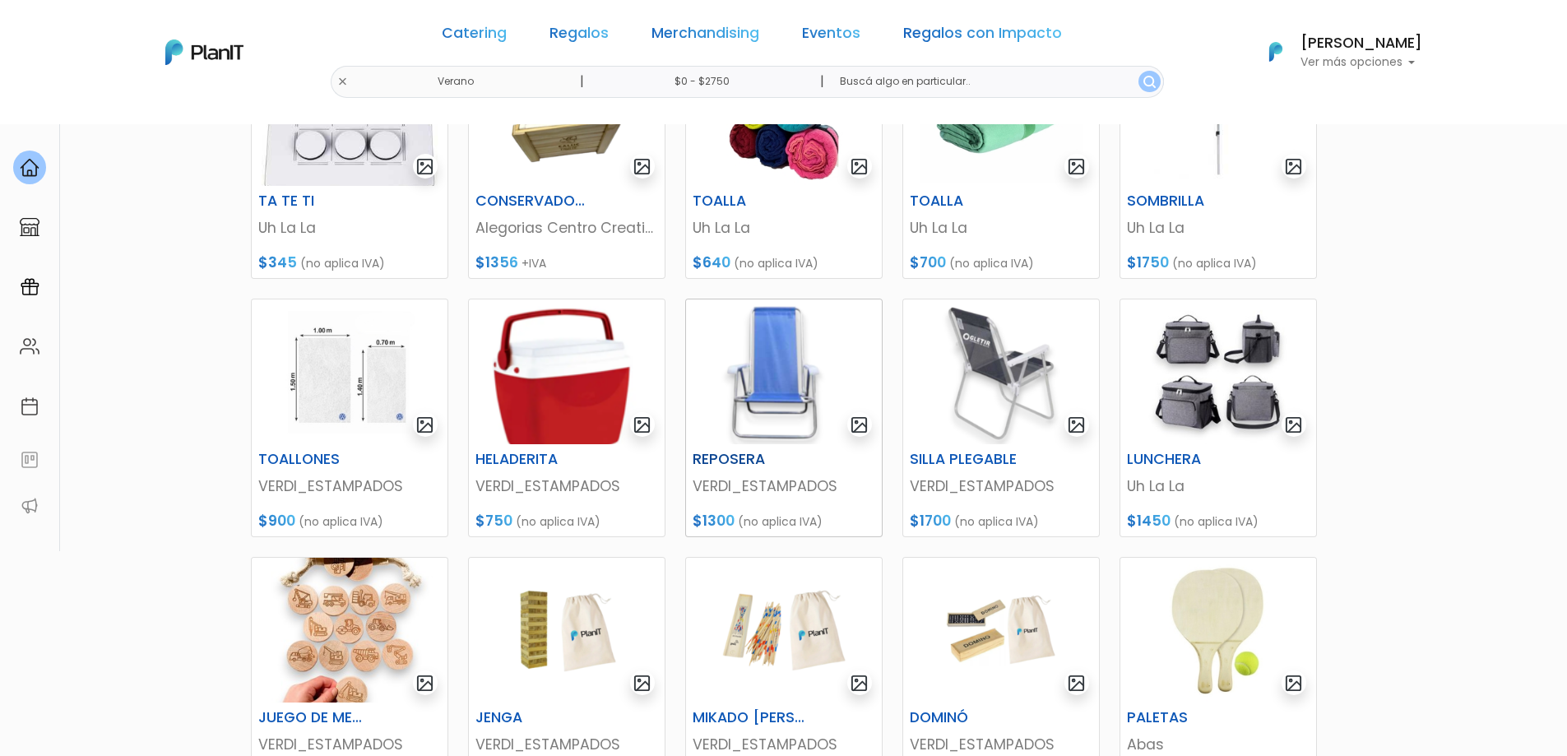 The height and width of the screenshot is (756, 1567). Describe the element at coordinates (928, 262) in the screenshot. I see `span: $700` at that location.